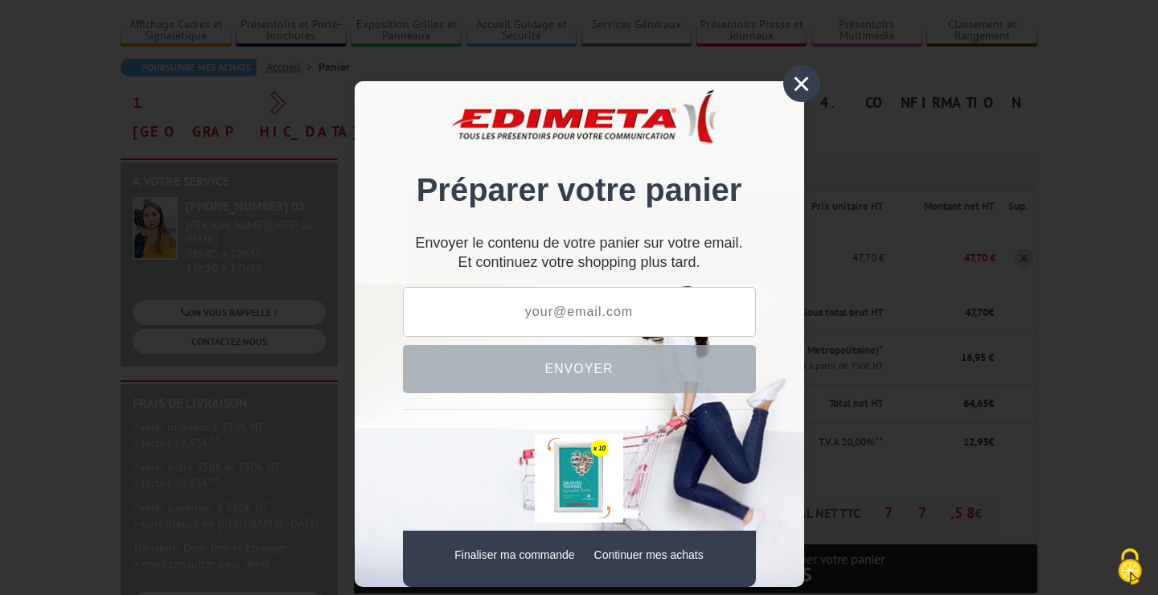 The image size is (1158, 595). I want to click on div: Préparer votre panier, so click(579, 165).